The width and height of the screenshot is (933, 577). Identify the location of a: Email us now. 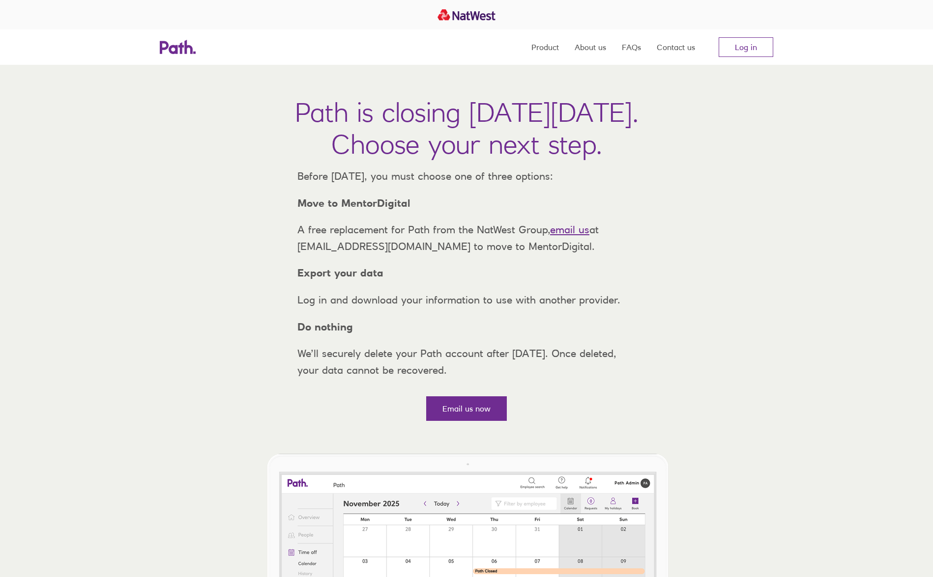
(466, 409).